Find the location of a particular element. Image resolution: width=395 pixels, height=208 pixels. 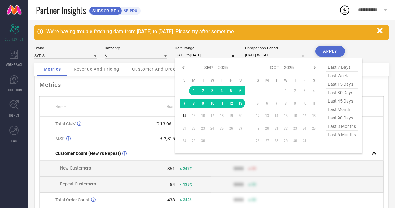

span: 242% is located at coordinates (188, 200).